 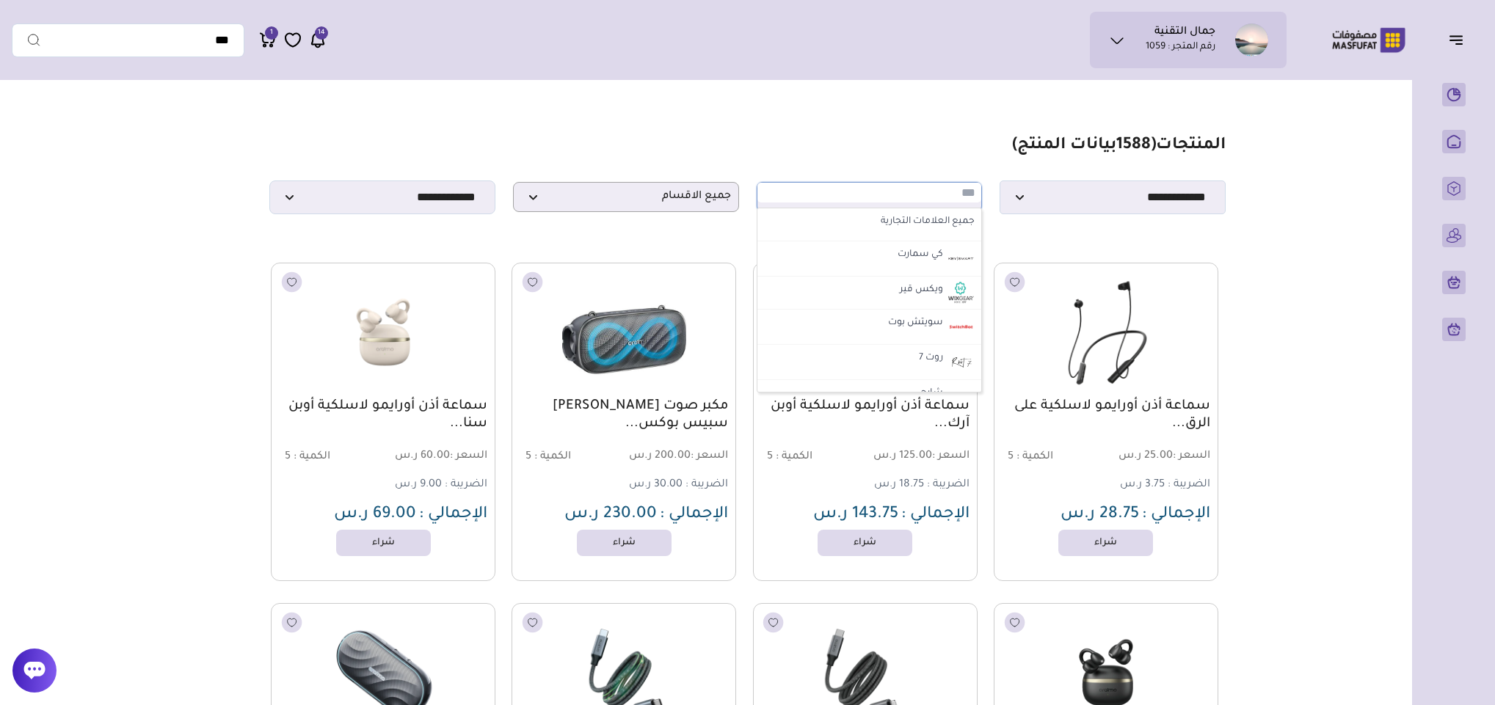 What do you see at coordinates (318, 40) in the screenshot?
I see `a: 14` at bounding box center [318, 40].